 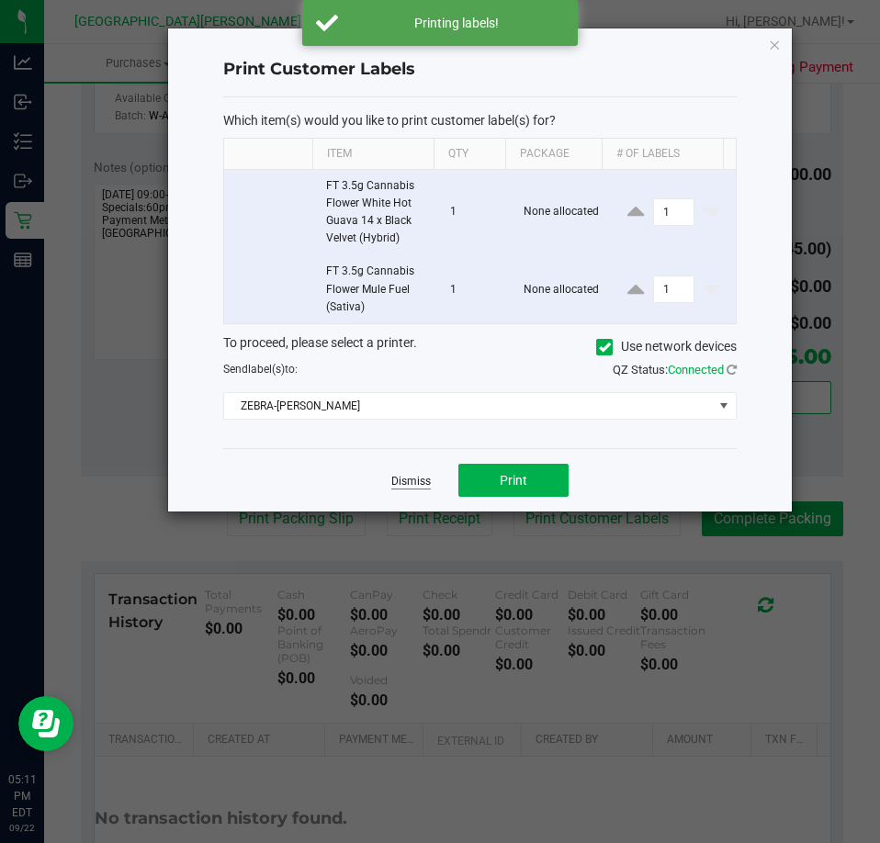 I want to click on span: Connected, so click(x=695, y=369).